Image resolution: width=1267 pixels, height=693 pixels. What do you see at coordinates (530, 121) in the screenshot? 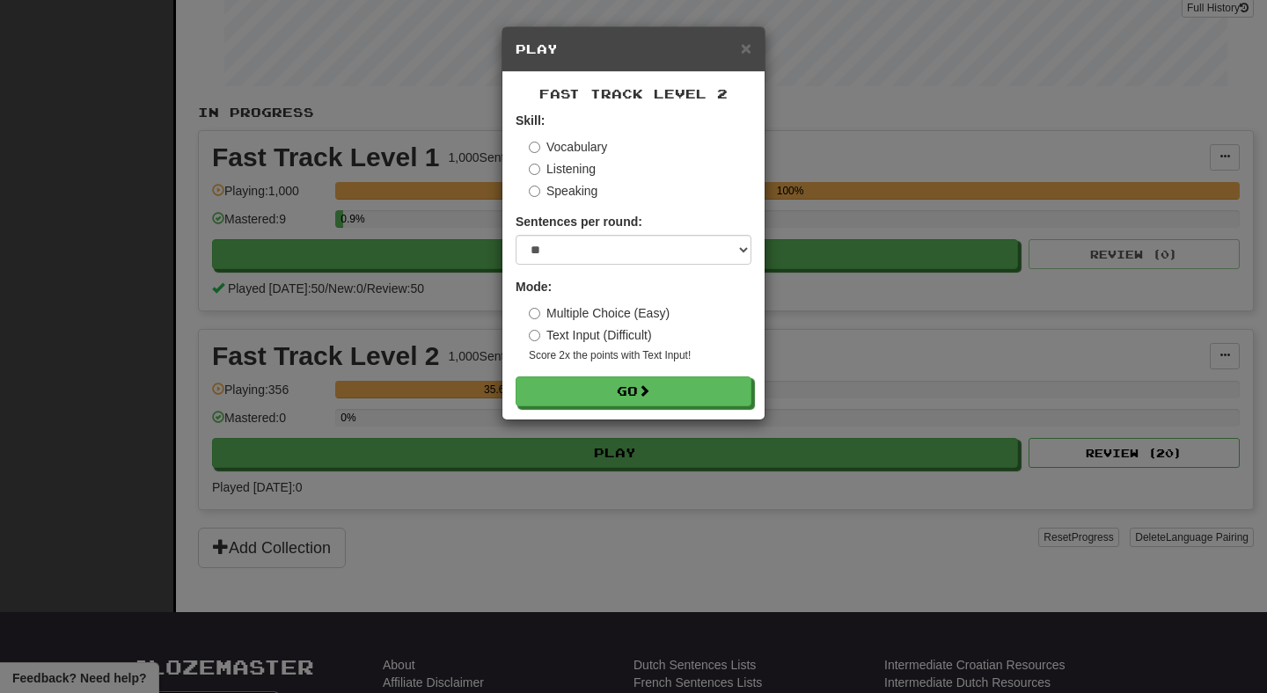
I see `strong: Skill:` at bounding box center [530, 121].